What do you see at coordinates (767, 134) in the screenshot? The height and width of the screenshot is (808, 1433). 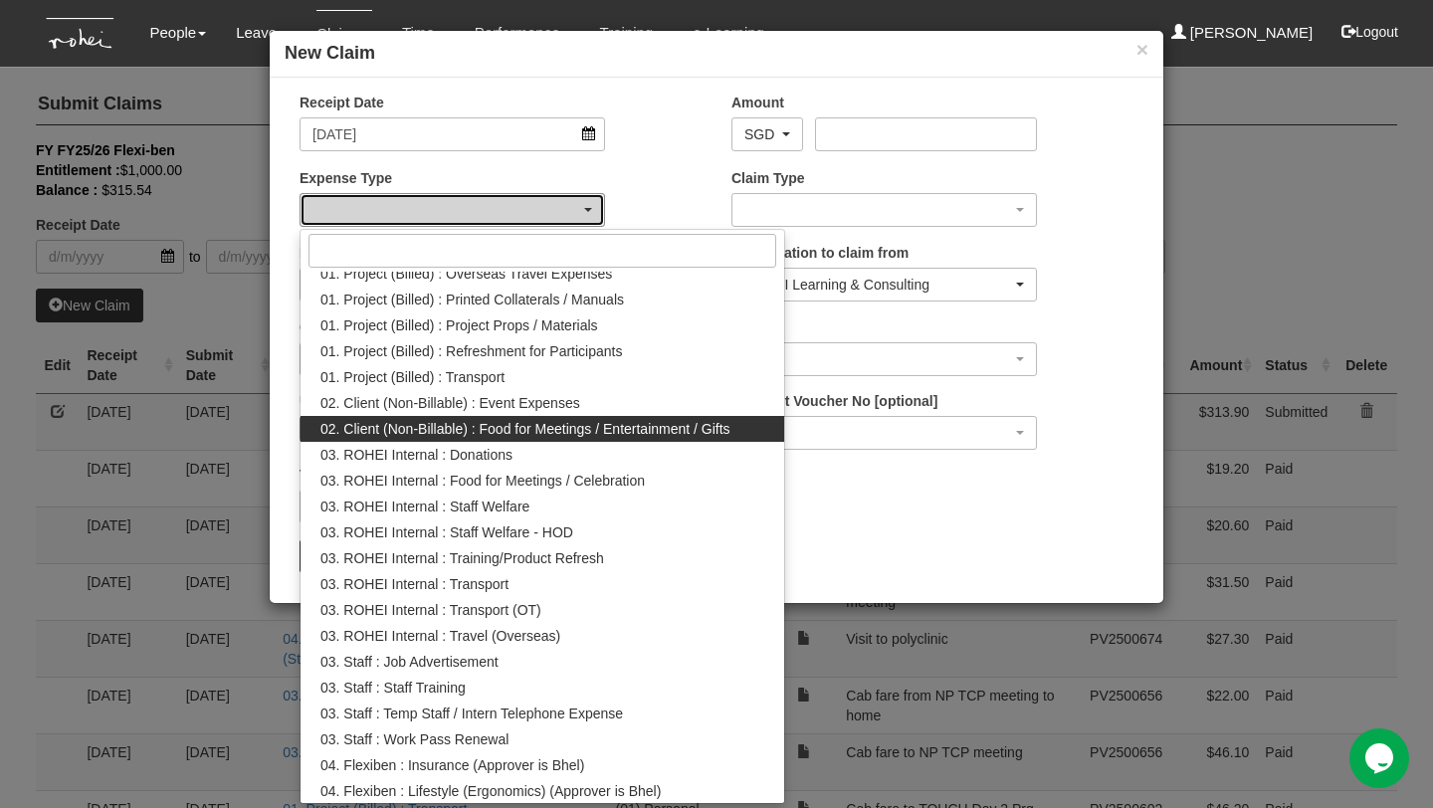 I see `button: SGD` at bounding box center [767, 134].